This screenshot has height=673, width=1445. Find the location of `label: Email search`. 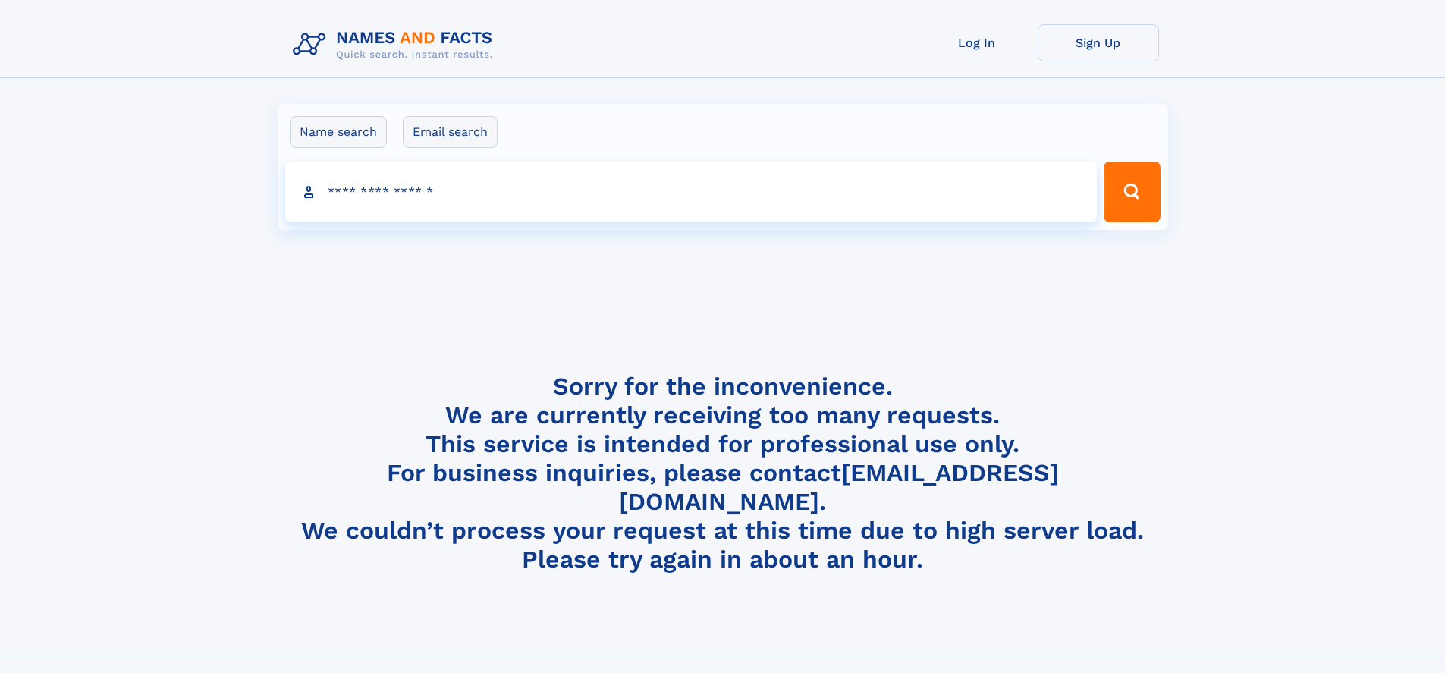

label: Email search is located at coordinates (450, 132).